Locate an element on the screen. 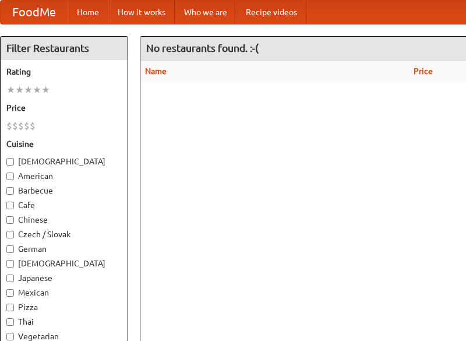  label: Barbecue is located at coordinates (64, 191).